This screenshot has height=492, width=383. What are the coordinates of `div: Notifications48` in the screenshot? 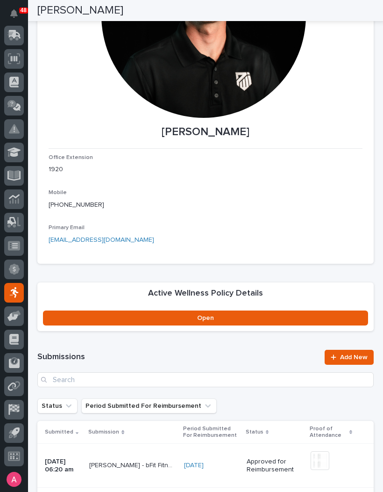 It's located at (18, 17).